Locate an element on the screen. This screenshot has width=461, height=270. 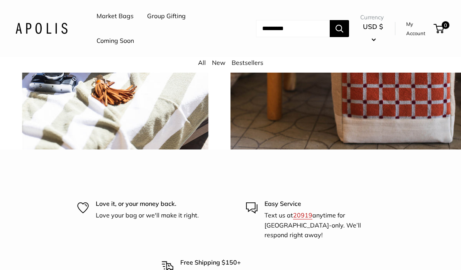
a: Market Bags is located at coordinates (115, 16).